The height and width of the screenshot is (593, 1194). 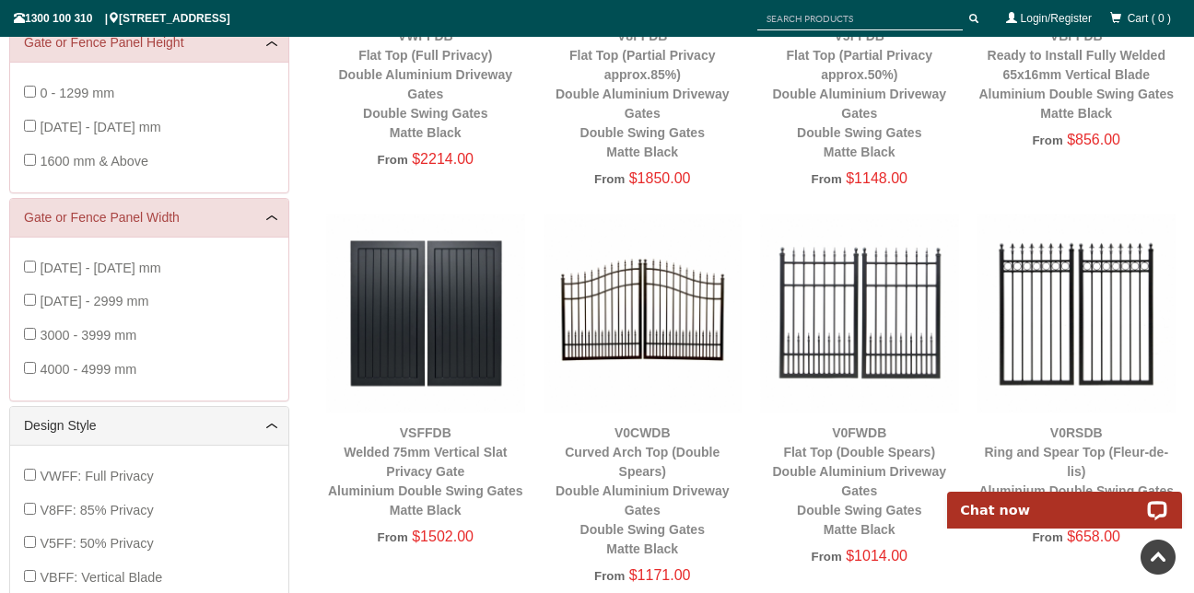 I want to click on a: V0FWDBFlat Top (Double Spears)Double Aluminium Driveway GatesDouble Swing GatesMatte Black, so click(x=858, y=481).